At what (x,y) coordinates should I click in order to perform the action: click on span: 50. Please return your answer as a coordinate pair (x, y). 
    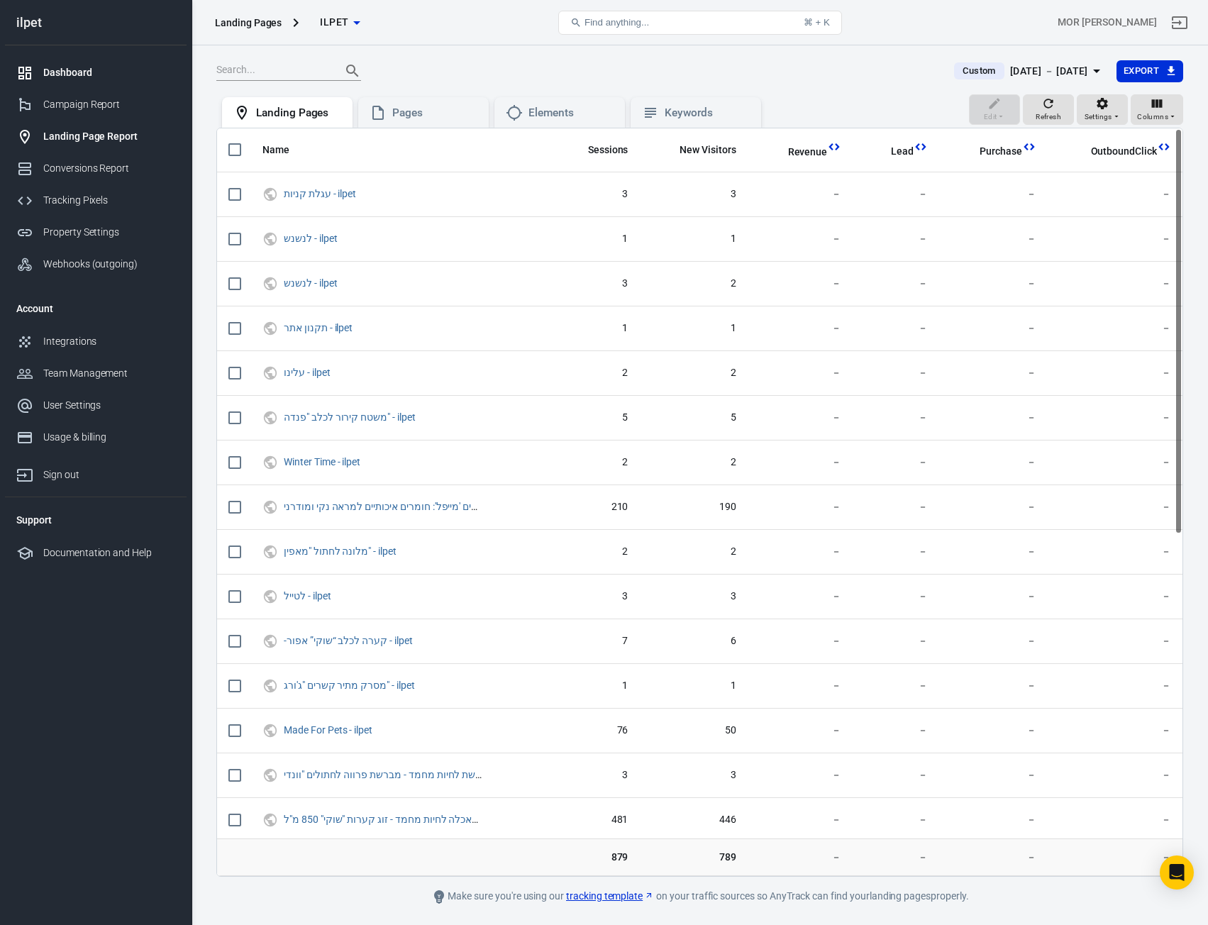
    Looking at the image, I should click on (693, 730).